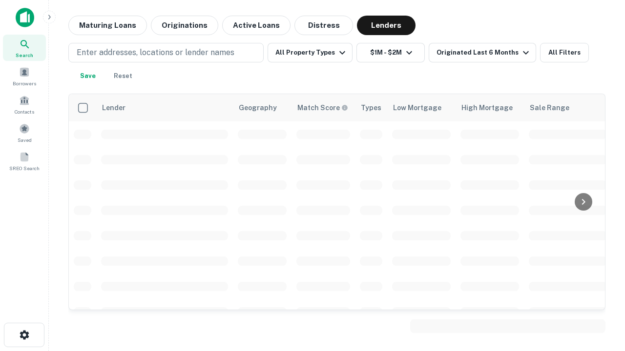 This screenshot has height=351, width=625. Describe the element at coordinates (323, 108) in the screenshot. I see `div: Capitalize uses an advanced AI algorithm to match your search with the best lender. The match sco...` at that location.